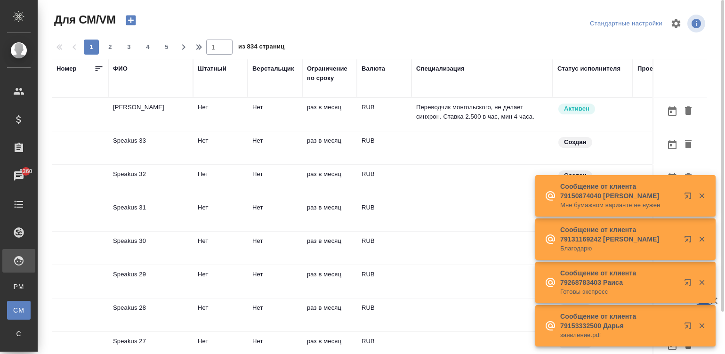 The height and width of the screenshot is (354, 725). Describe the element at coordinates (619, 292) in the screenshot. I see `p: Готовы экспресс` at that location.